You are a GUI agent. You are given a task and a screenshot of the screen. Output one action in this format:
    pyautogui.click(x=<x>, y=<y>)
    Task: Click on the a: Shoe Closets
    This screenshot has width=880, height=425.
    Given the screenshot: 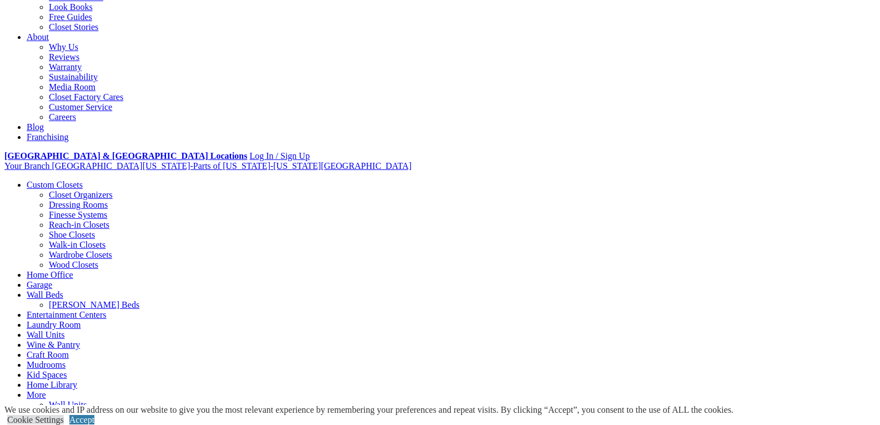 What is the action you would take?
    pyautogui.click(x=72, y=234)
    